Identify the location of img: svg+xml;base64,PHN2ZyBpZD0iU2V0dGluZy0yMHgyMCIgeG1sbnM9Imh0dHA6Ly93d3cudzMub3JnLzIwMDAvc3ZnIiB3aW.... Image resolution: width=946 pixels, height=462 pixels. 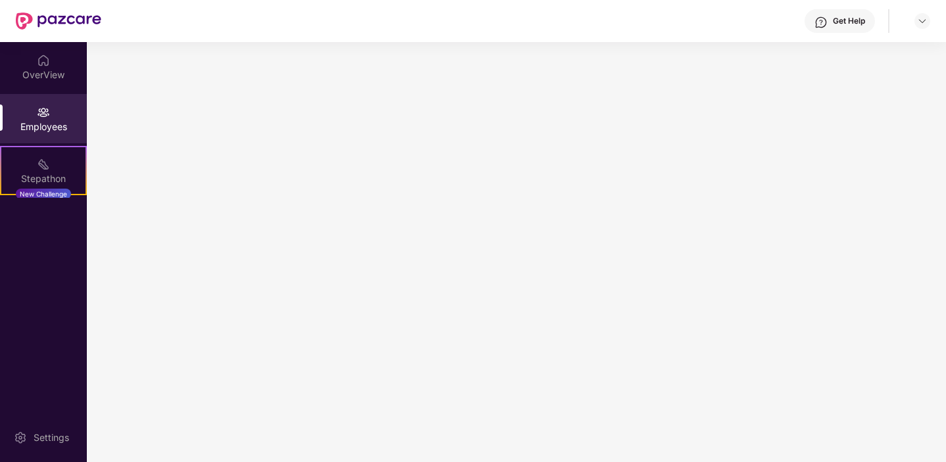
(20, 438).